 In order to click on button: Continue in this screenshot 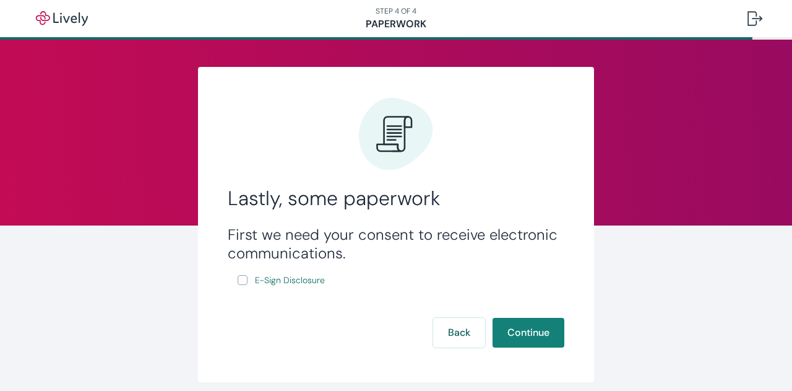, I will do `click(529, 332)`.